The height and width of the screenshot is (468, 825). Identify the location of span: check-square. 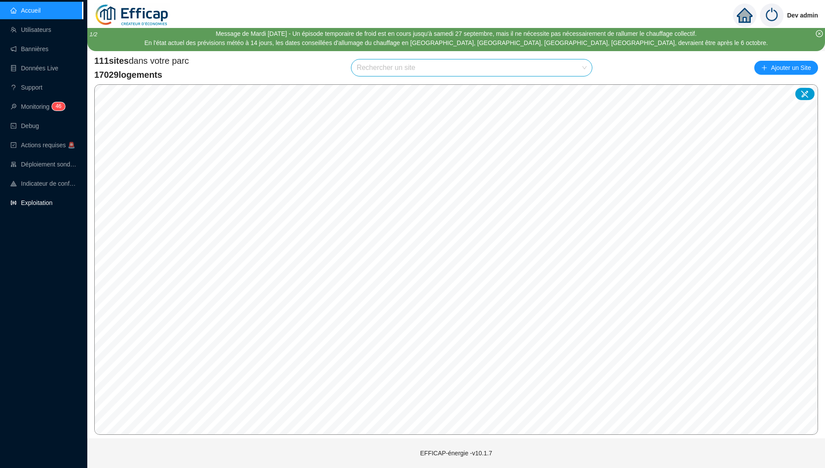
(14, 145).